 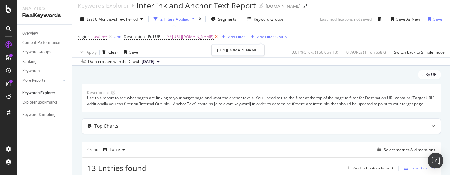 I want to click on div: Add Filter Group, so click(x=271, y=37).